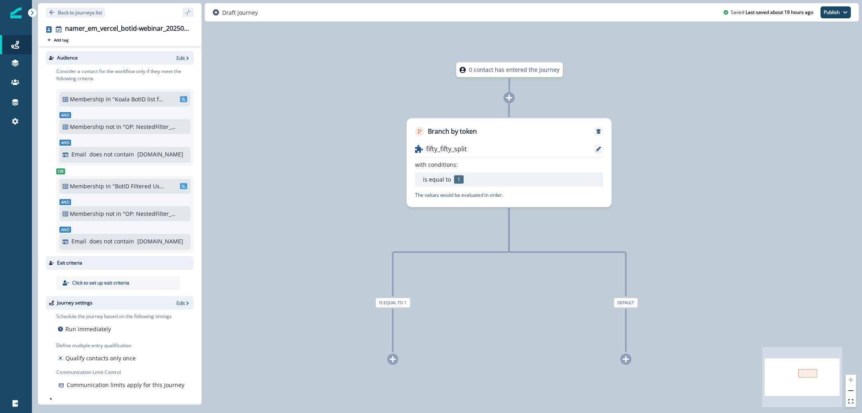 Image resolution: width=862 pixels, height=413 pixels. Describe the element at coordinates (125, 373) in the screenshot. I see `p: Communication Limit Control` at that location.